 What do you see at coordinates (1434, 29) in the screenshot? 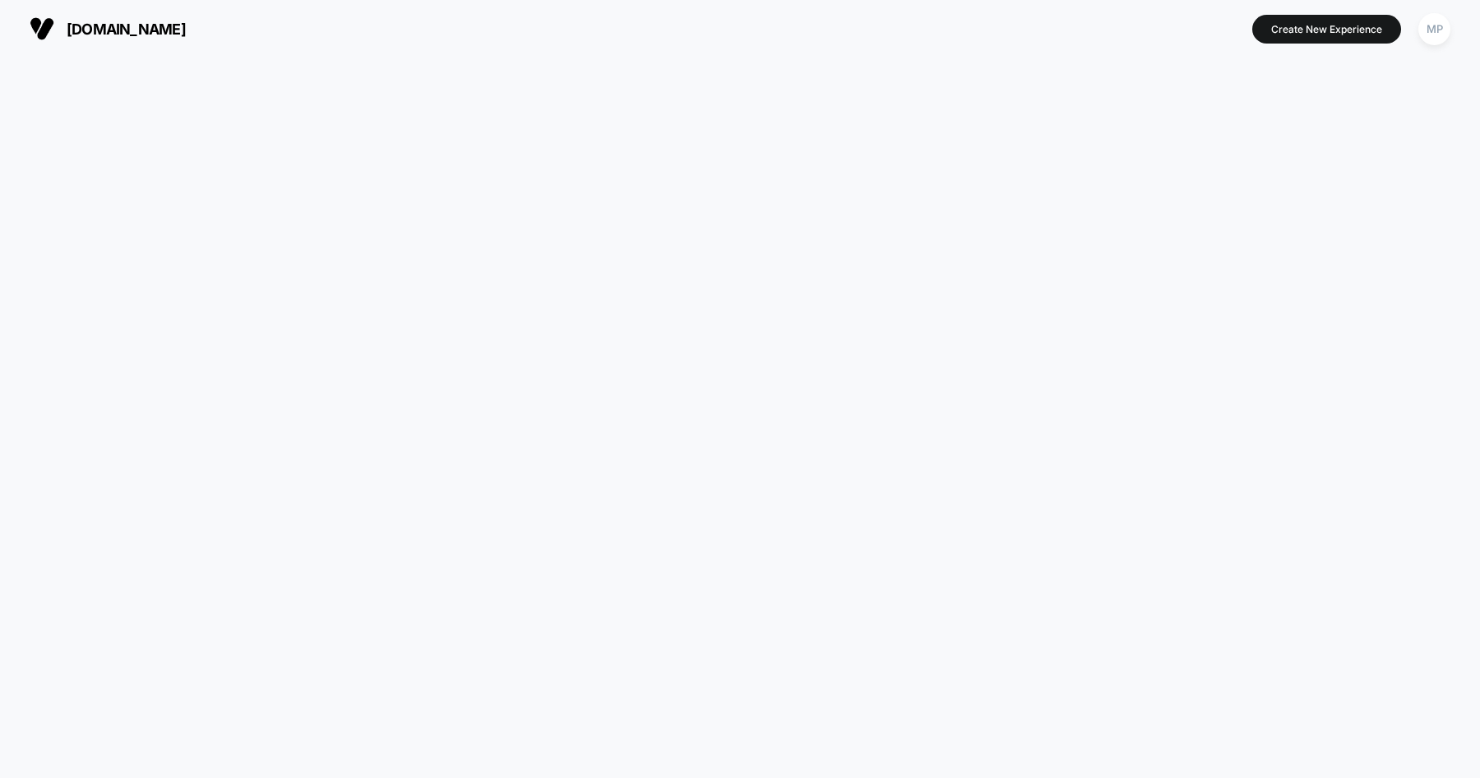
I see `button: MP` at bounding box center [1434, 29].